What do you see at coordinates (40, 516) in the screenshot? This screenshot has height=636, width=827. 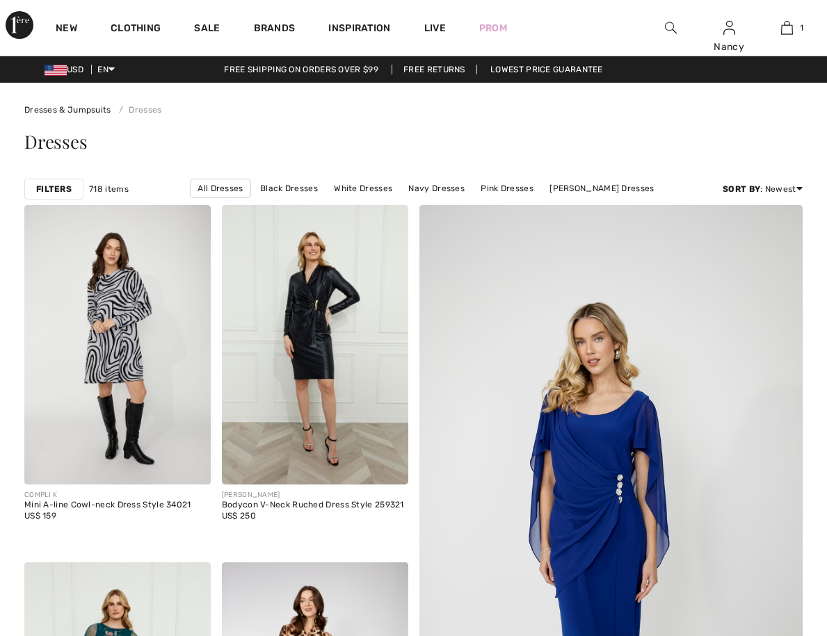 I see `span: US$ 159` at bounding box center [40, 516].